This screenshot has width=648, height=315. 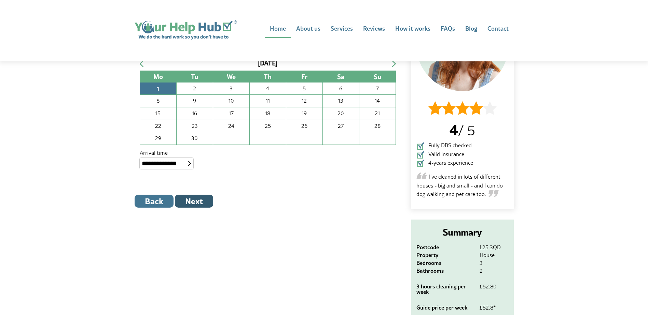 I want to click on li: Valid insurance, so click(x=462, y=155).